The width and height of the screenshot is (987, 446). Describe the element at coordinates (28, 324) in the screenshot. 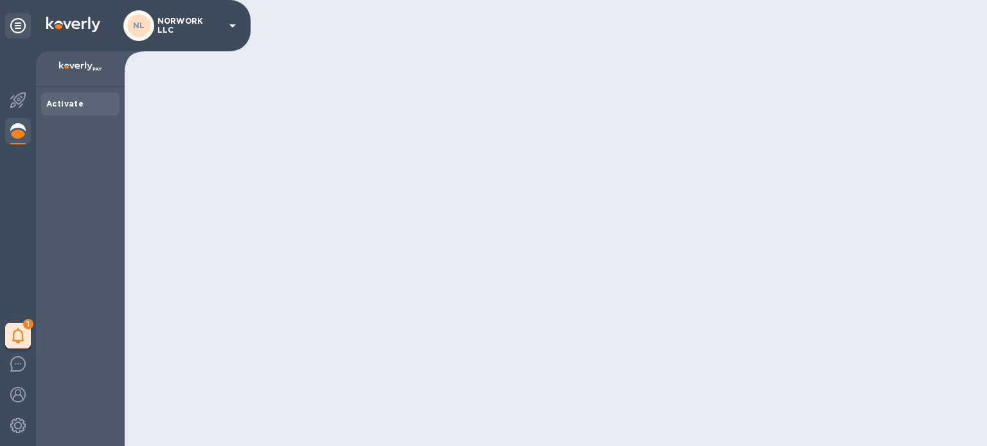

I see `span: 1` at that location.